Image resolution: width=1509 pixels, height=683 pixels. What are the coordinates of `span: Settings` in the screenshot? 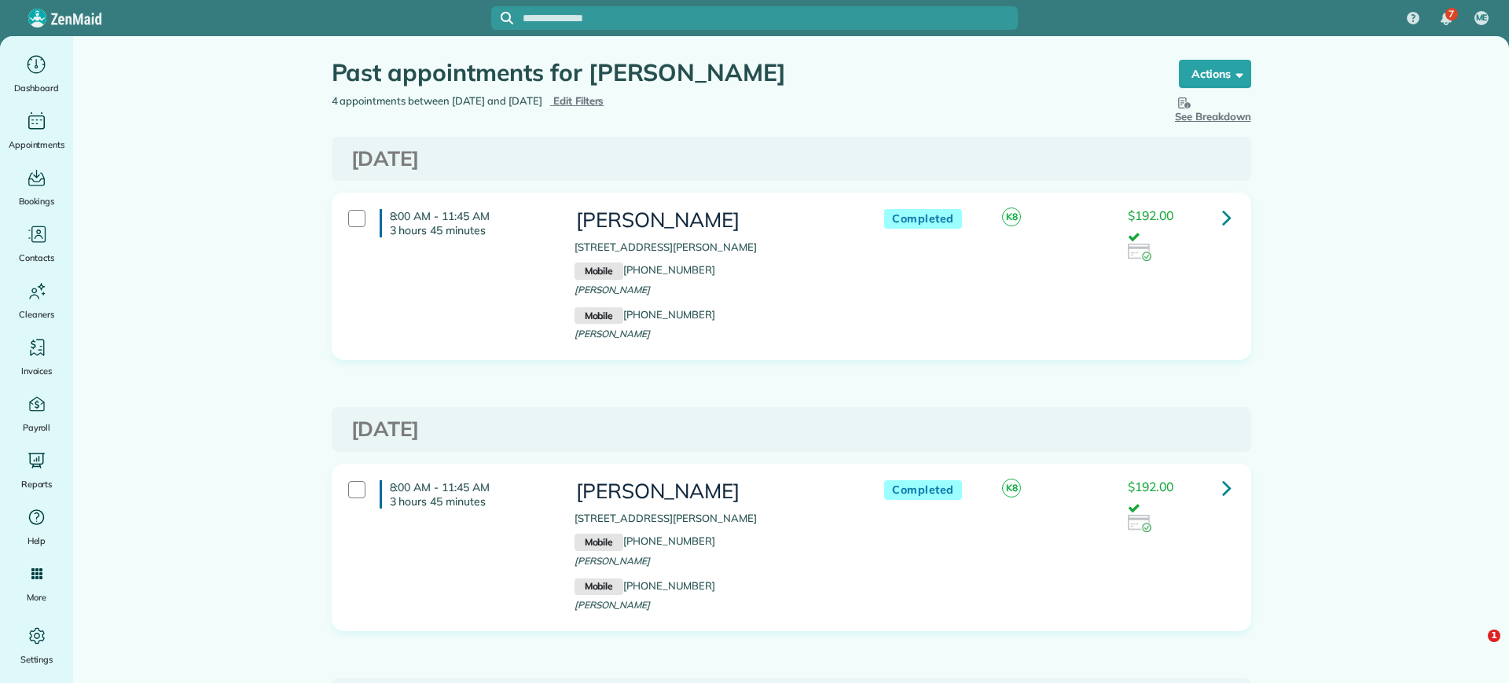 It's located at (37, 659).